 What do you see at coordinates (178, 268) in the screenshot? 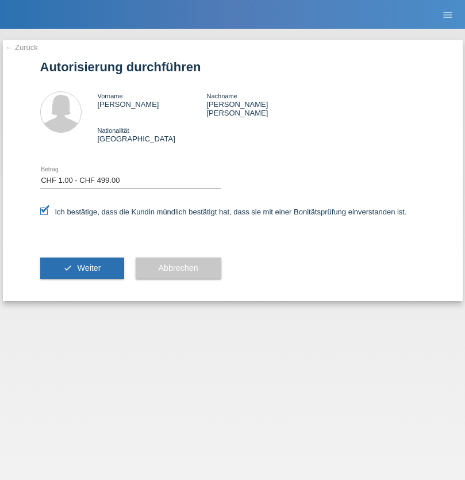
I see `button: Abbrechen` at bounding box center [178, 268].